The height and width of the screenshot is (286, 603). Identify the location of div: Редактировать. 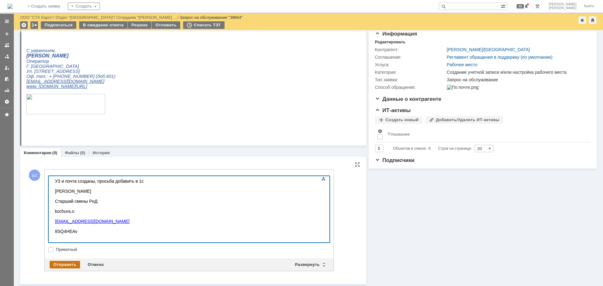
(390, 42).